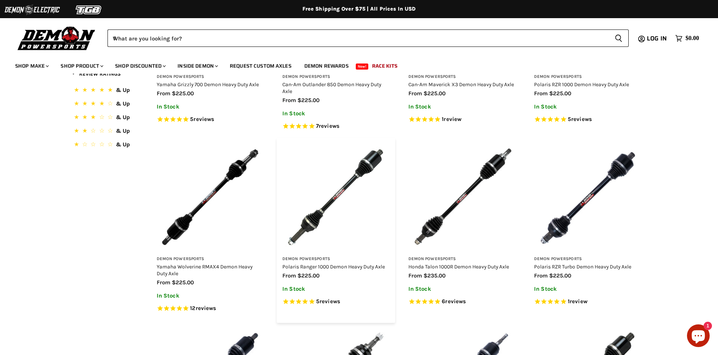  What do you see at coordinates (461, 84) in the screenshot?
I see `a: Can-Am Maverick X3 Demon Heavy Duty Axle` at bounding box center [461, 84].